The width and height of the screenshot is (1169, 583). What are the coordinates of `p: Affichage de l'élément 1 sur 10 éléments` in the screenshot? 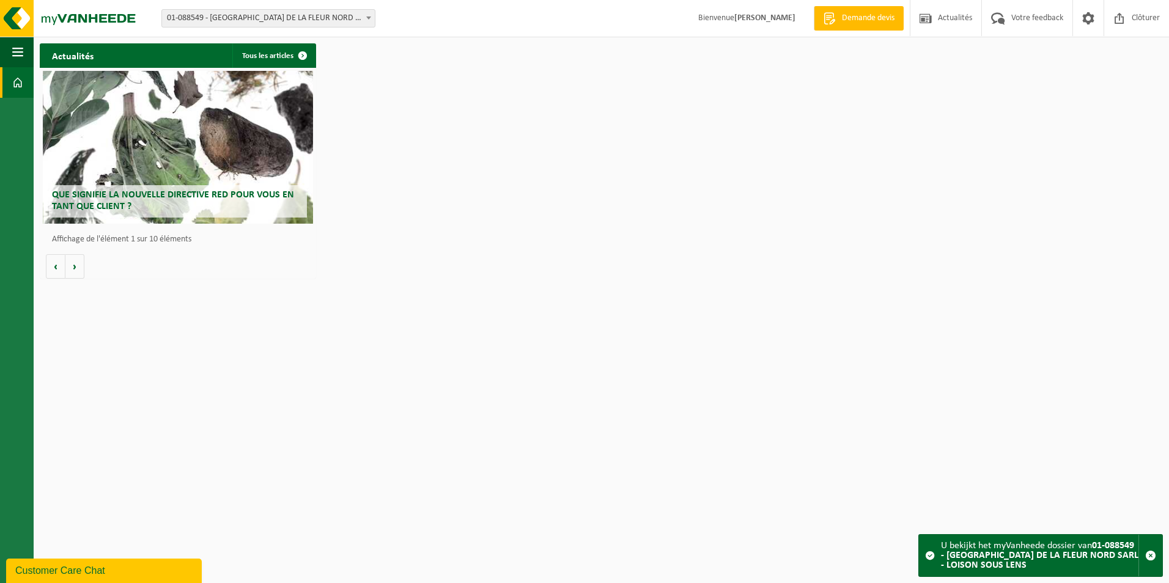 It's located at (181, 240).